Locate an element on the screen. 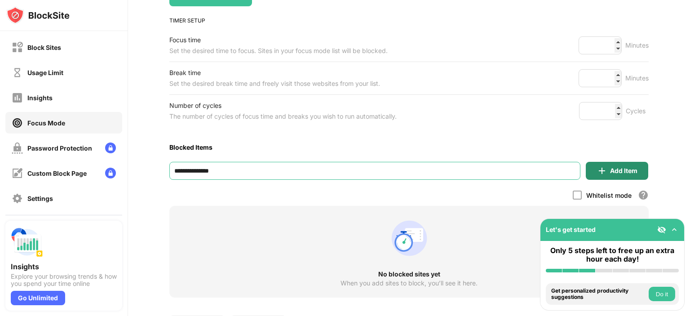 This screenshot has width=690, height=316. div: Password Protection is located at coordinates (60, 148).